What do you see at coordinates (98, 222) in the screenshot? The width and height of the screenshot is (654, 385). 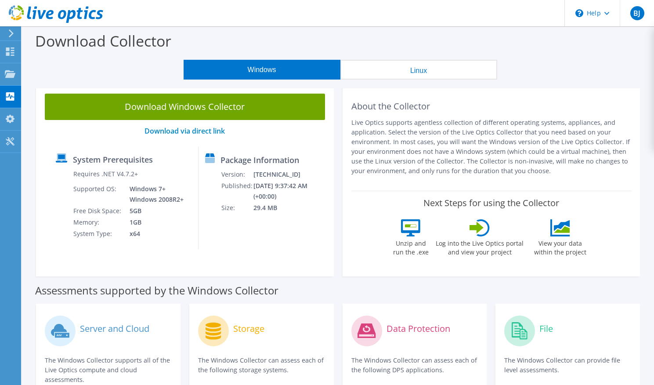 I see `td: Memory:` at bounding box center [98, 222].